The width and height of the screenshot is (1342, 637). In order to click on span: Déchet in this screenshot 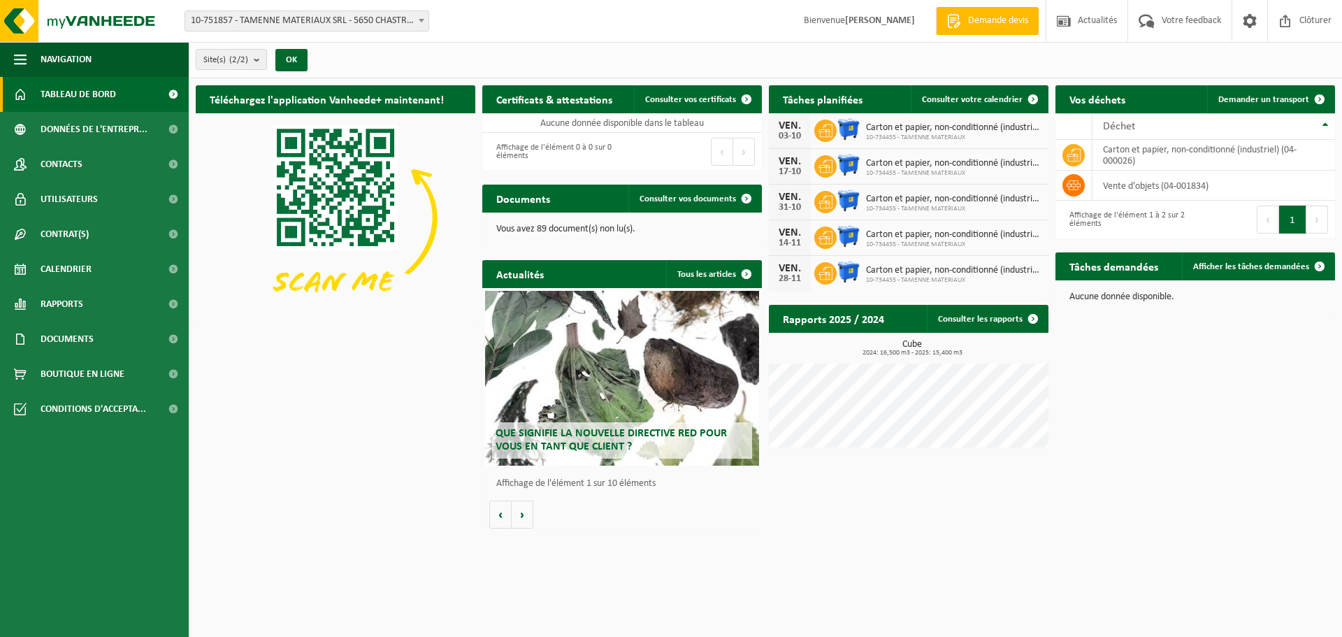, I will do `click(1119, 127)`.